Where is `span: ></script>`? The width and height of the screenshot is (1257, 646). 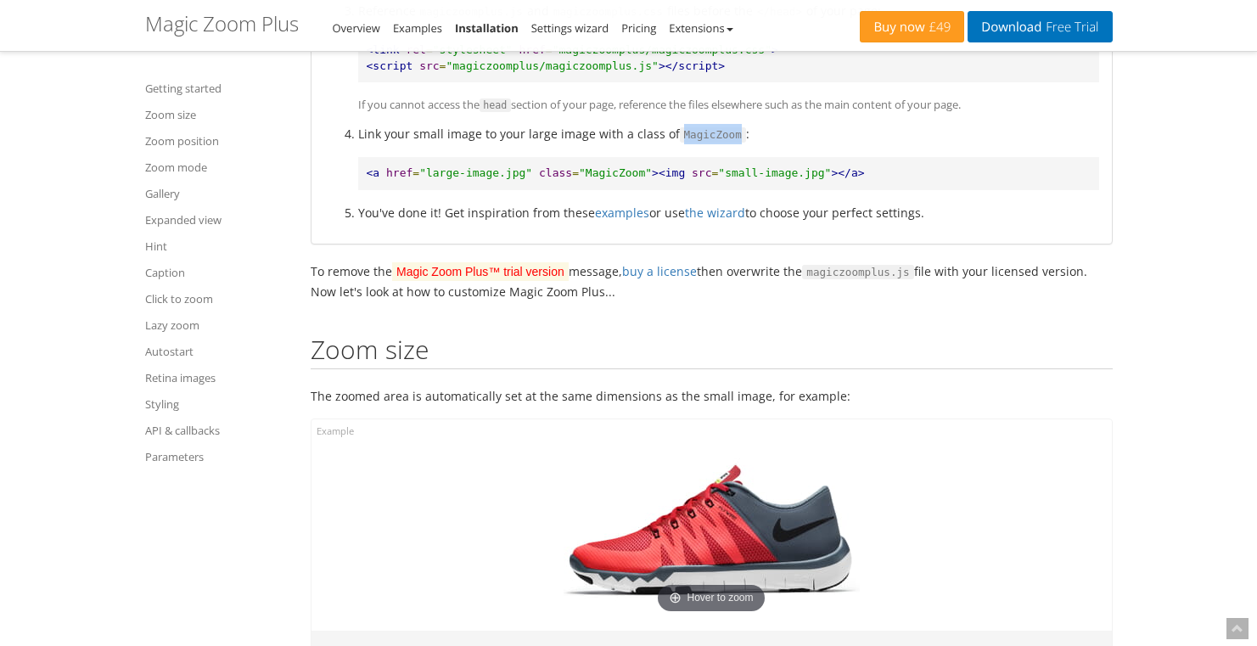
span: ></script> is located at coordinates (692, 65).